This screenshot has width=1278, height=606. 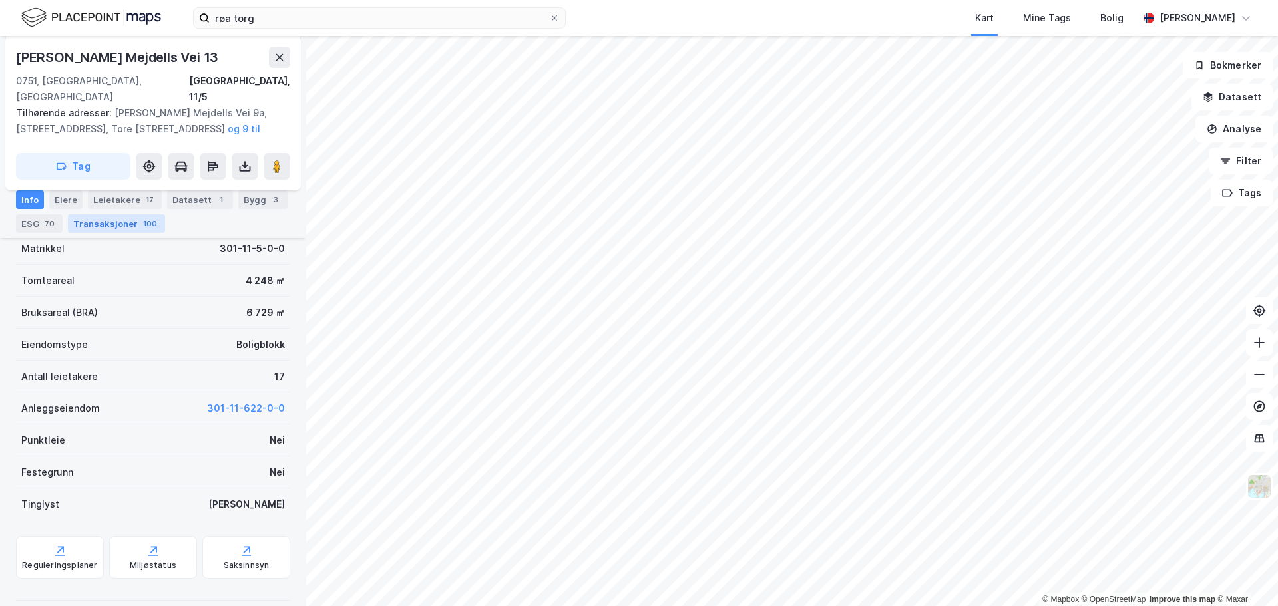 What do you see at coordinates (379, 18) in the screenshot?
I see `input: Søk på adresse, matrikkel, gårdeiere, leietakere eller personer` at bounding box center [379, 18].